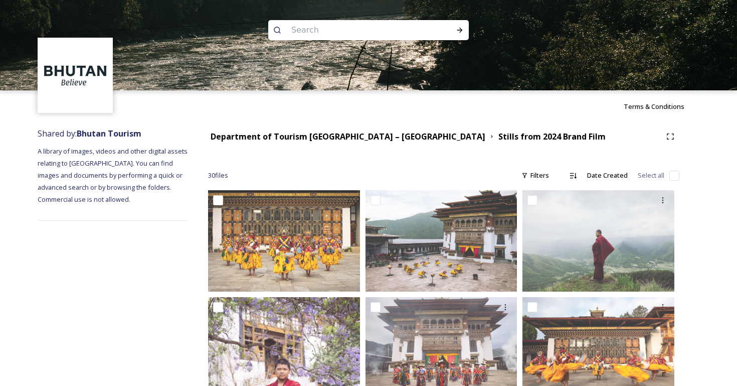 Image resolution: width=737 pixels, height=386 pixels. Describe the element at coordinates (661, 106) in the screenshot. I see `a: Terms & Conditions` at that location.